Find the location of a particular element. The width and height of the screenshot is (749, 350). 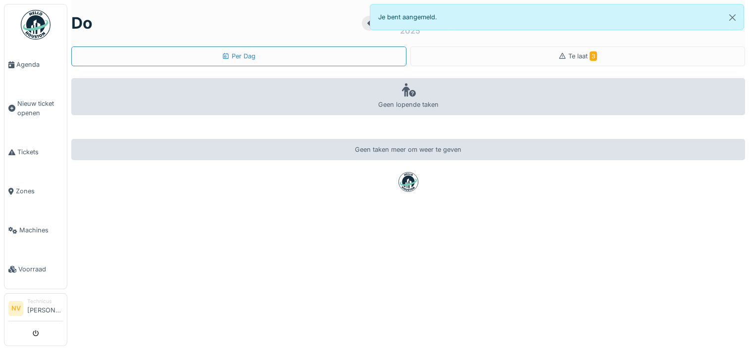

h1: do is located at coordinates (82, 23).